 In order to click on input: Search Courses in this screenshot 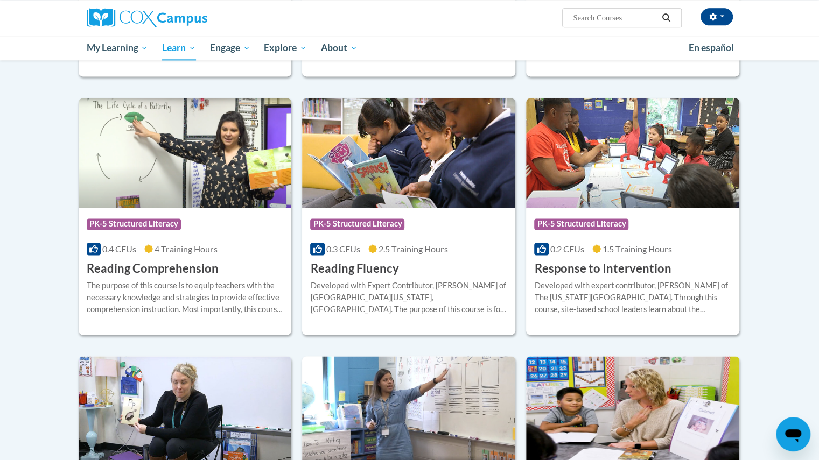, I will do `click(615, 18)`.